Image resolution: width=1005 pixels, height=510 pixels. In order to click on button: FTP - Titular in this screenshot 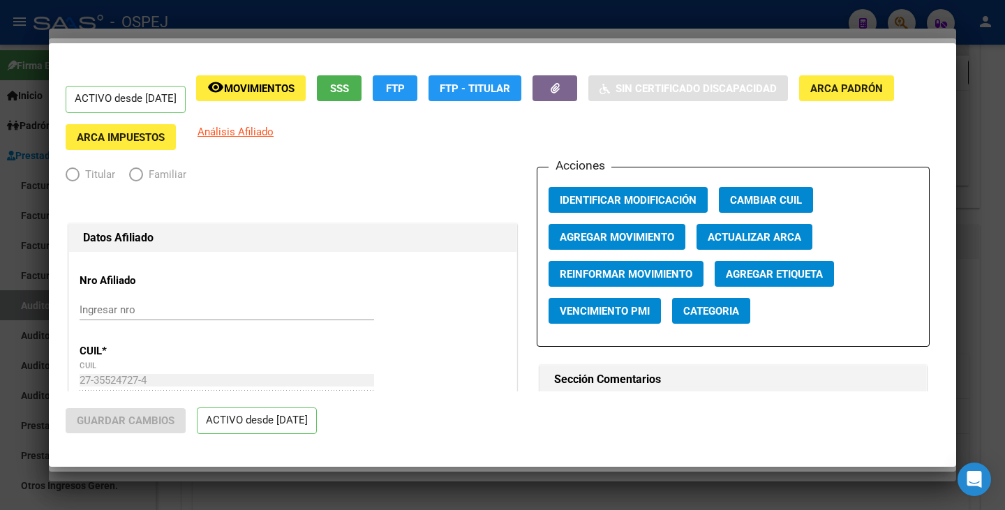, I will do `click(474, 88)`.